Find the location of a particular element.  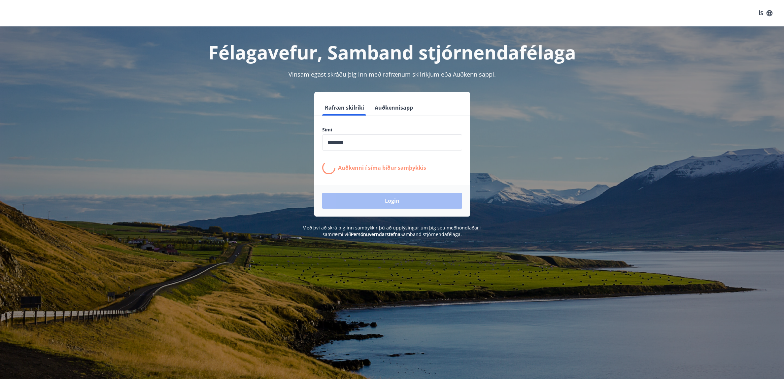

button: Rafræn skilríki is located at coordinates (344, 108).